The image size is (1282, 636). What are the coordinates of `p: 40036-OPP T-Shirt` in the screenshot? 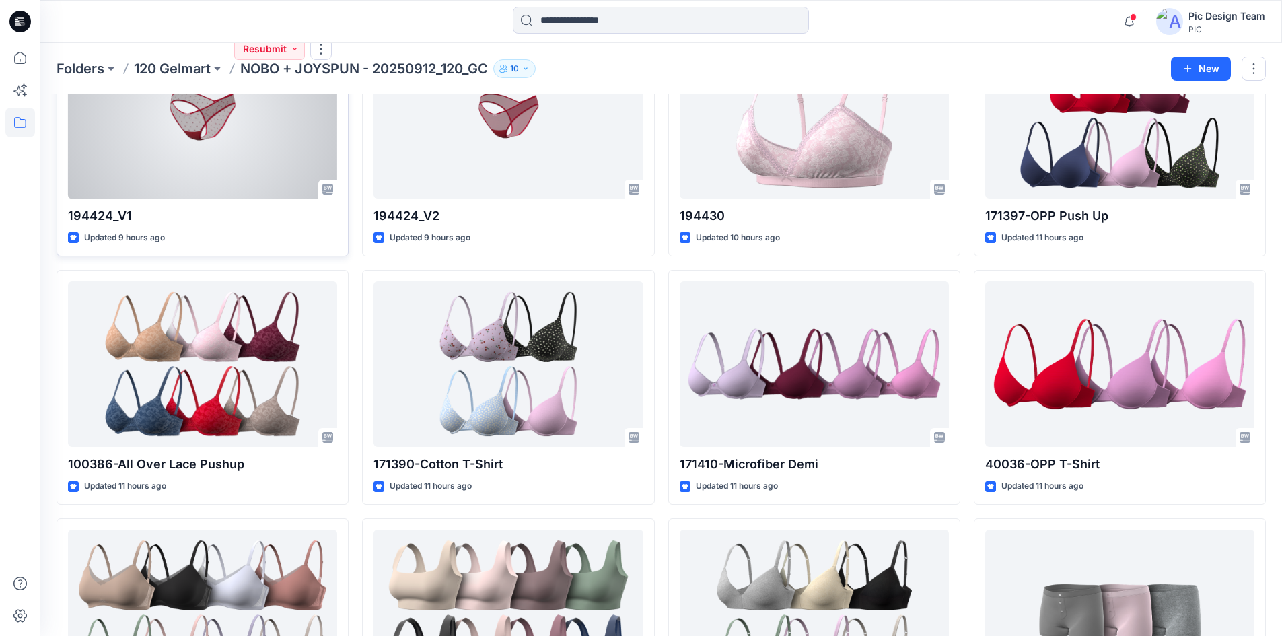 It's located at (1120, 464).